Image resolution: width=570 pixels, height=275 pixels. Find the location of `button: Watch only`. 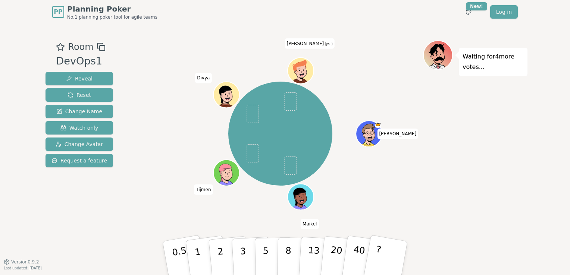

button: Watch only is located at coordinates (79, 128).